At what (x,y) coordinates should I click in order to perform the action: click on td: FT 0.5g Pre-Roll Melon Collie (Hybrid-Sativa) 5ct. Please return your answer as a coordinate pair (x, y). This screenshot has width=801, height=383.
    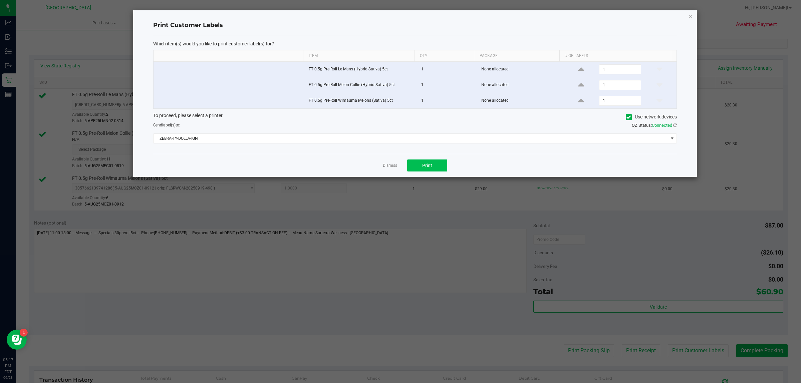
    Looking at the image, I should click on (361, 85).